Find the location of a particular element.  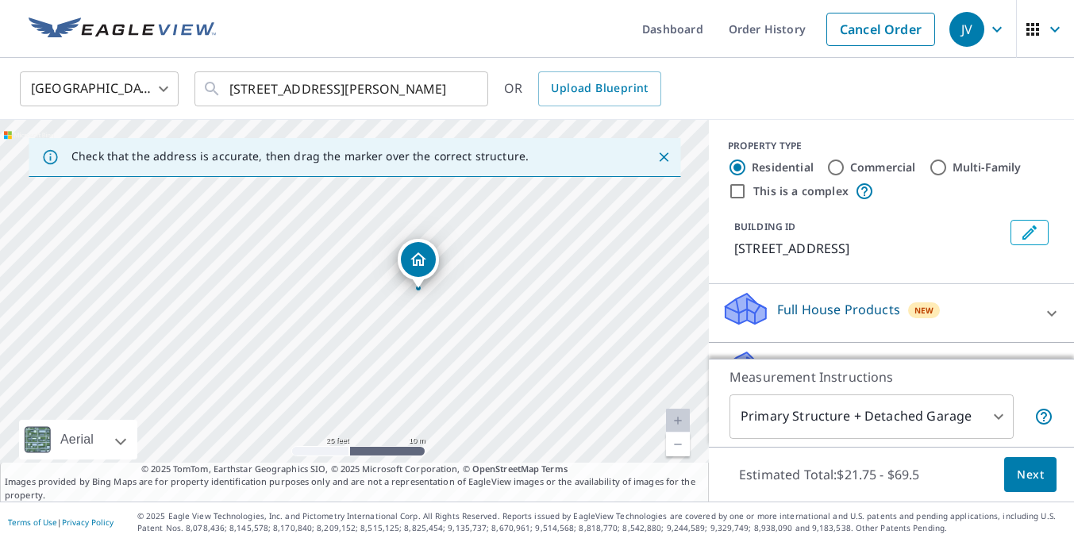

div: JV is located at coordinates (967, 29).